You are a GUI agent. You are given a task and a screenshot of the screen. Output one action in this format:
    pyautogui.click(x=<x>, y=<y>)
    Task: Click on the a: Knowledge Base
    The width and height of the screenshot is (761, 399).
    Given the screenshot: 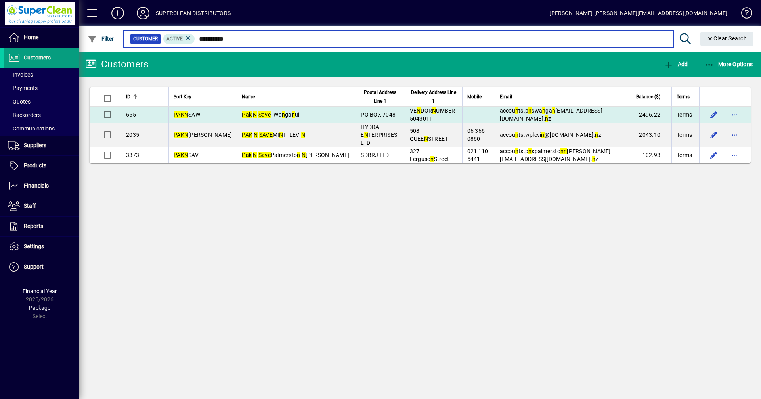 What is the action you would take?
    pyautogui.click(x=744, y=14)
    